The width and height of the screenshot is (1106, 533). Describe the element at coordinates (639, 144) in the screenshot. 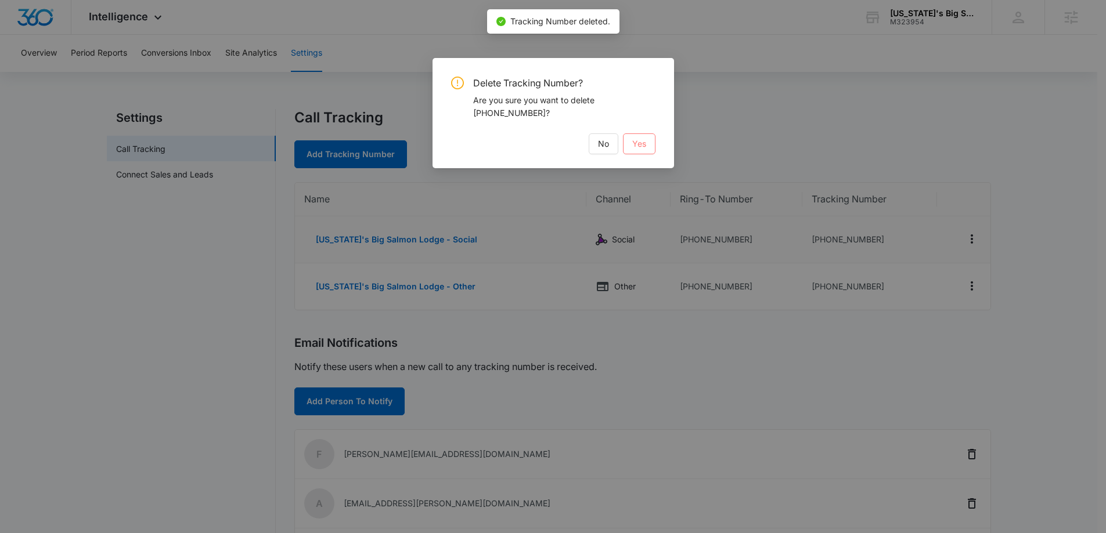

I see `button: Yes` at that location.